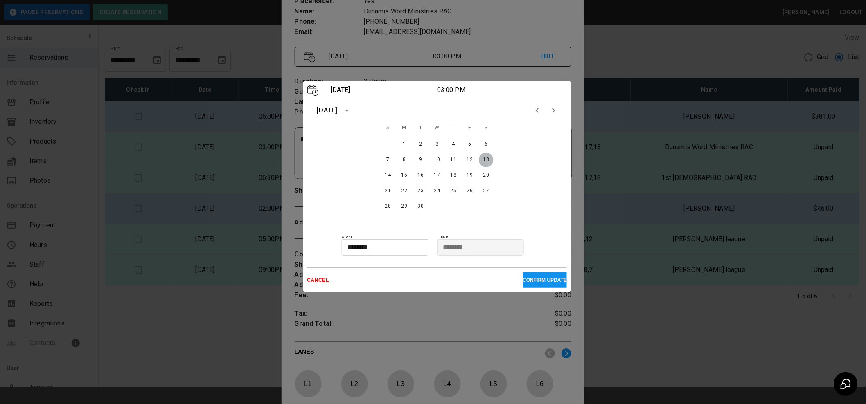 Image resolution: width=866 pixels, height=404 pixels. What do you see at coordinates (478, 248) in the screenshot?
I see `input: Choose time, selected time is 6:00 PM` at bounding box center [478, 248].